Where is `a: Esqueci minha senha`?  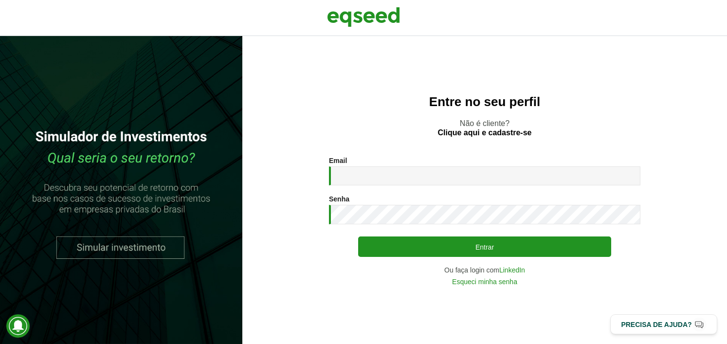
a: Esqueci minha senha is located at coordinates (485, 282).